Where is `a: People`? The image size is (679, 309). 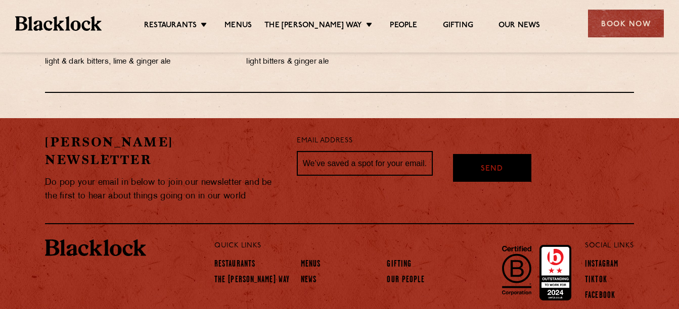 a: People is located at coordinates (403, 26).